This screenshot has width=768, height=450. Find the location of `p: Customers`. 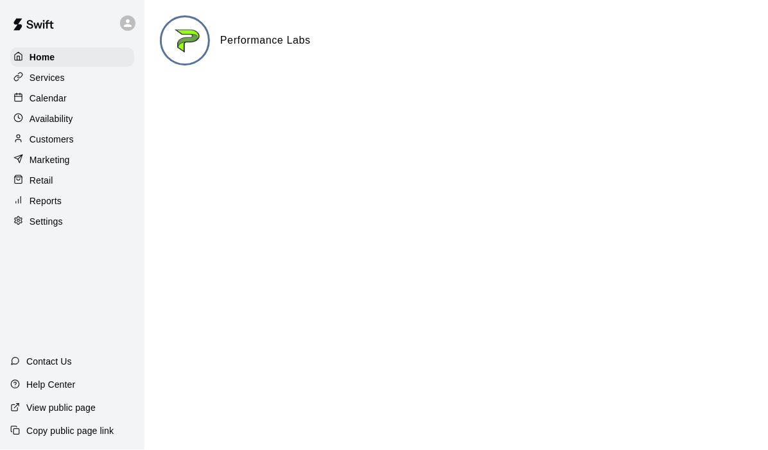

p: Customers is located at coordinates (51, 139).